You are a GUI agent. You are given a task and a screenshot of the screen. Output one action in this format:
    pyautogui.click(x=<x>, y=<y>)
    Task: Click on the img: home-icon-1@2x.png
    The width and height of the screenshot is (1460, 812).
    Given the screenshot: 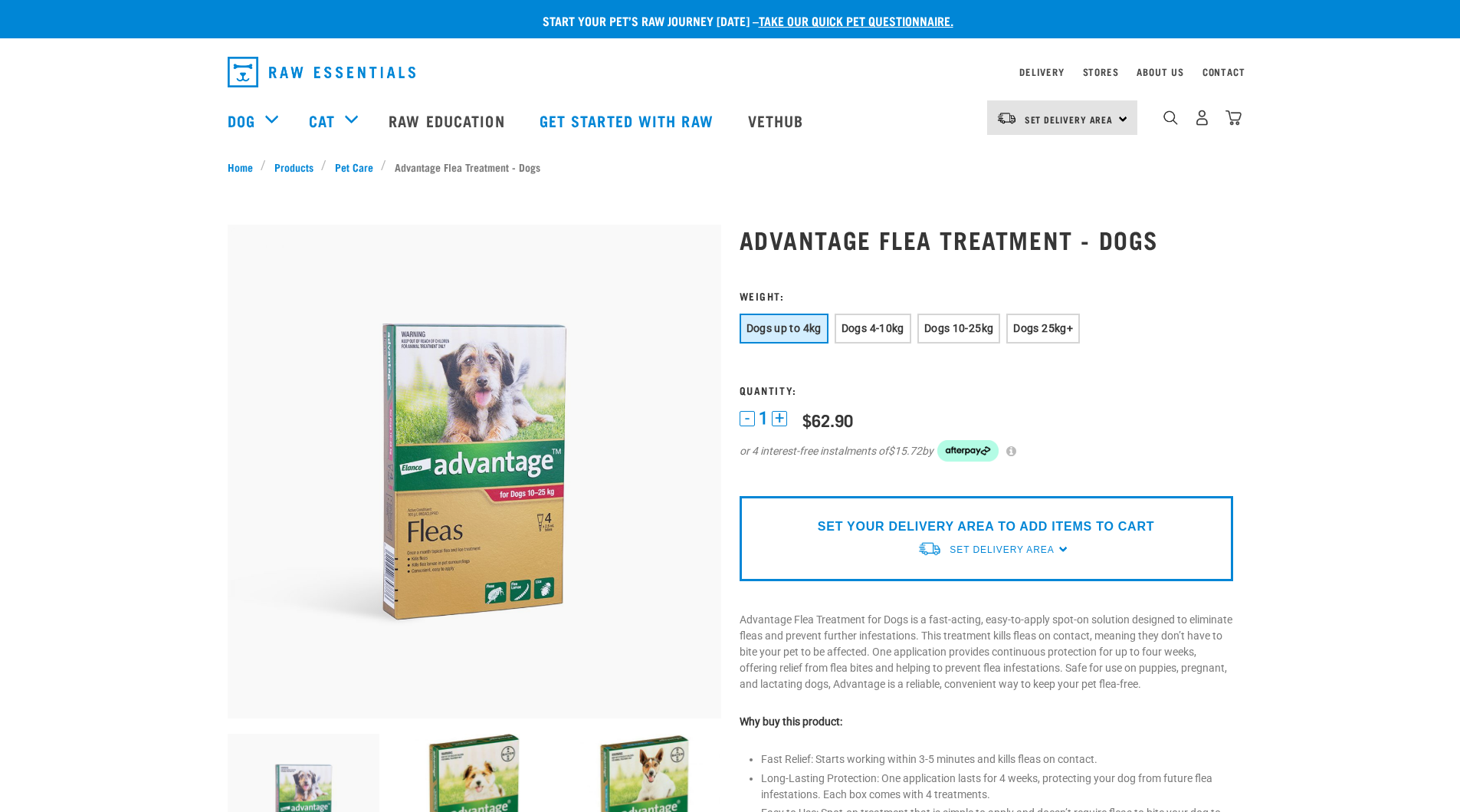 What is the action you would take?
    pyautogui.click(x=1170, y=117)
    